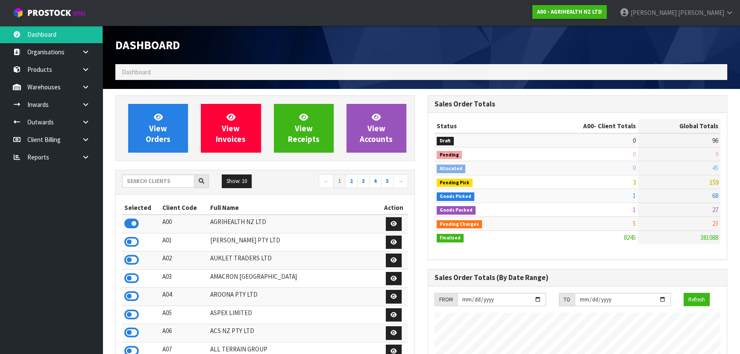 The height and width of the screenshot is (354, 740). Describe the element at coordinates (445, 141) in the screenshot. I see `span: Draft` at that location.